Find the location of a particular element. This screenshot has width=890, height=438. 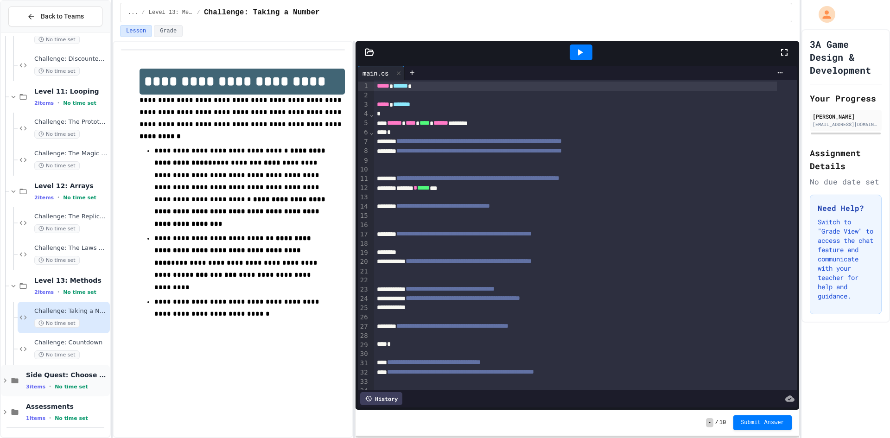

div: 27 is located at coordinates (363, 327).